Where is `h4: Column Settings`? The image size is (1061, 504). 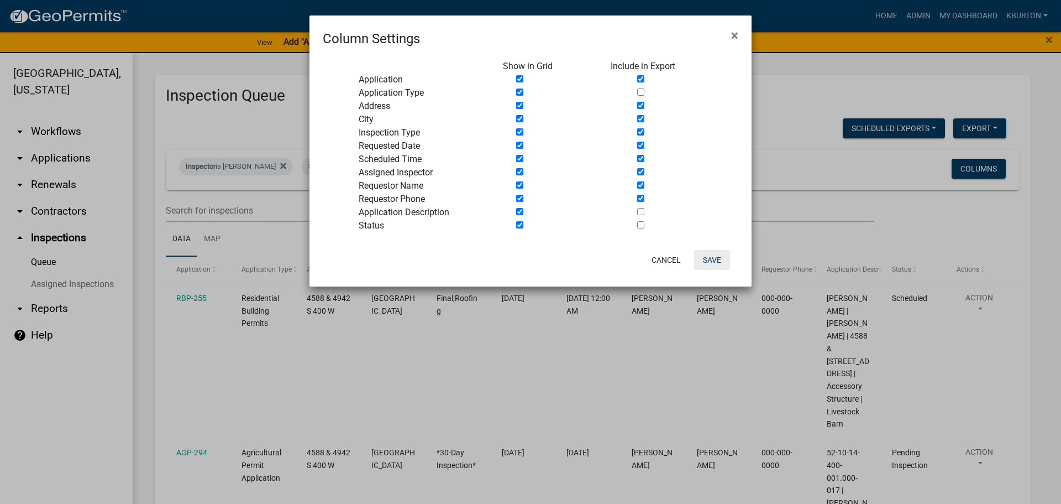 h4: Column Settings is located at coordinates (371, 39).